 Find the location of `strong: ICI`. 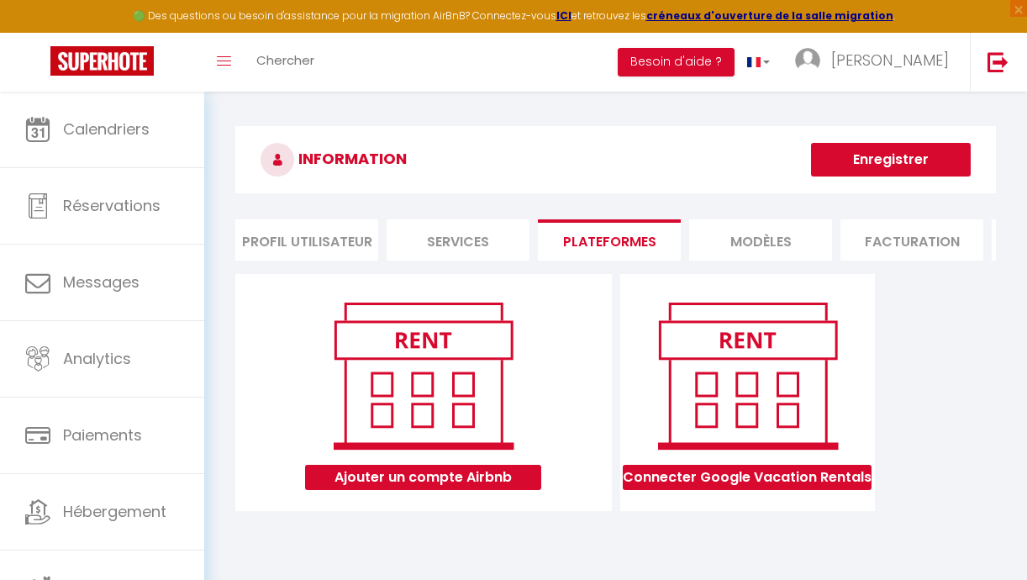

strong: ICI is located at coordinates (564, 15).